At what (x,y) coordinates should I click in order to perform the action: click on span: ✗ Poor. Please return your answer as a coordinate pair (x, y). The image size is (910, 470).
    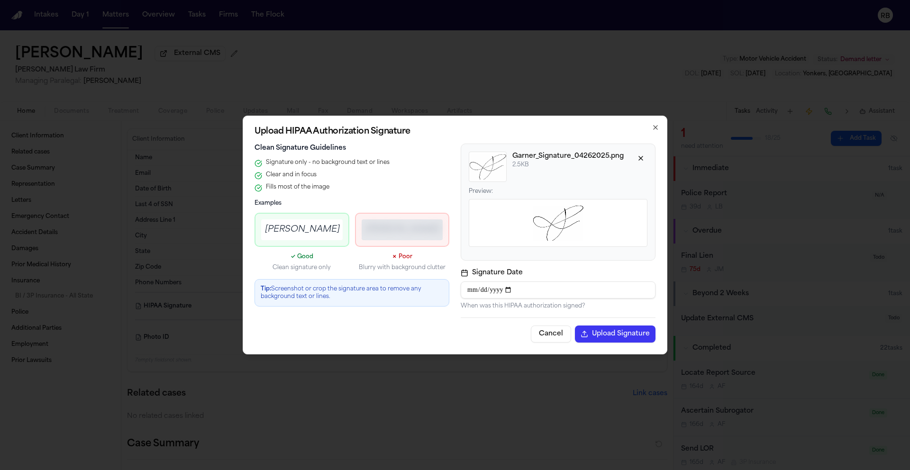
    Looking at the image, I should click on (402, 257).